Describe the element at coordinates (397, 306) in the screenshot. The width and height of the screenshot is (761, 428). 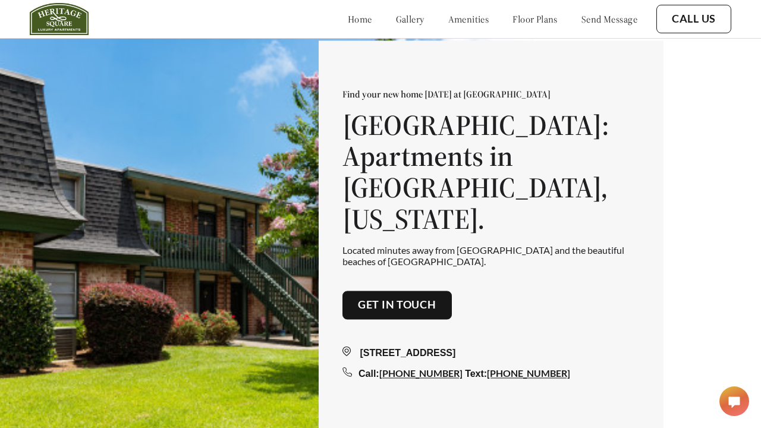
I see `a: Get in touch` at that location.